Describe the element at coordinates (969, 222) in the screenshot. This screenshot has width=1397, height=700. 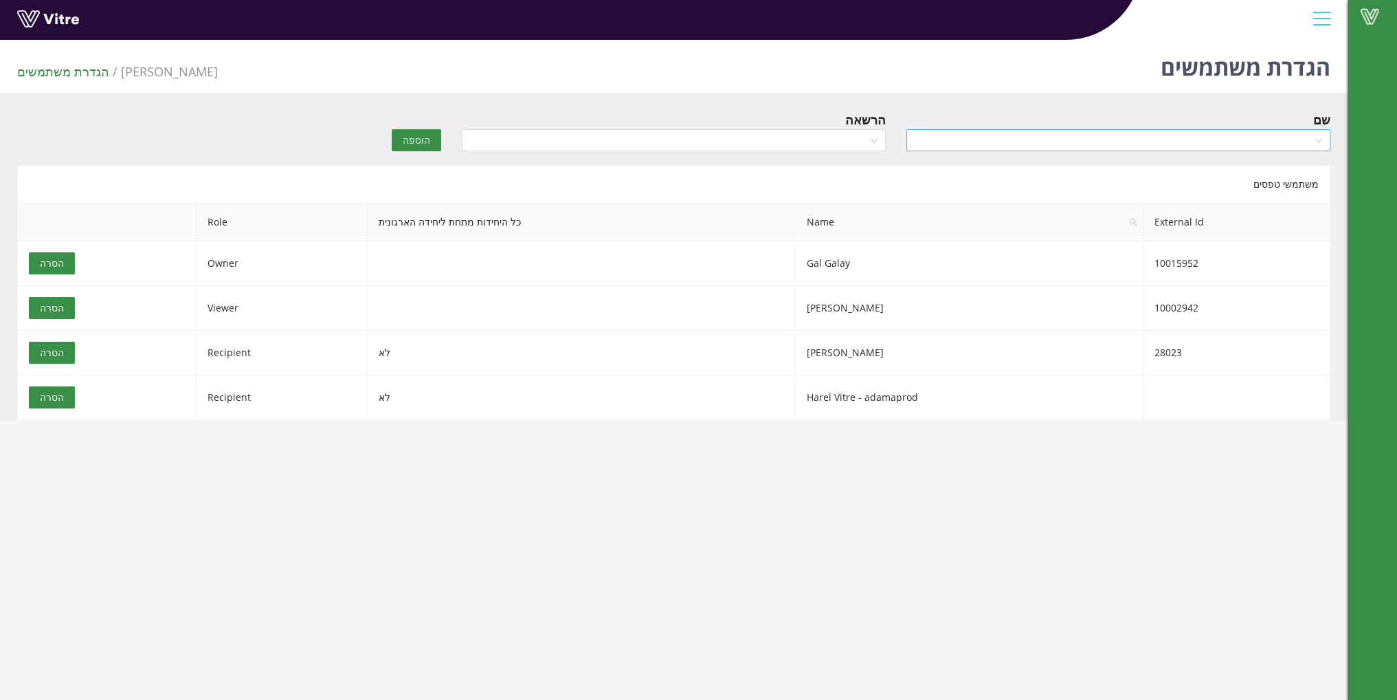
I see `span: Name` at that location.